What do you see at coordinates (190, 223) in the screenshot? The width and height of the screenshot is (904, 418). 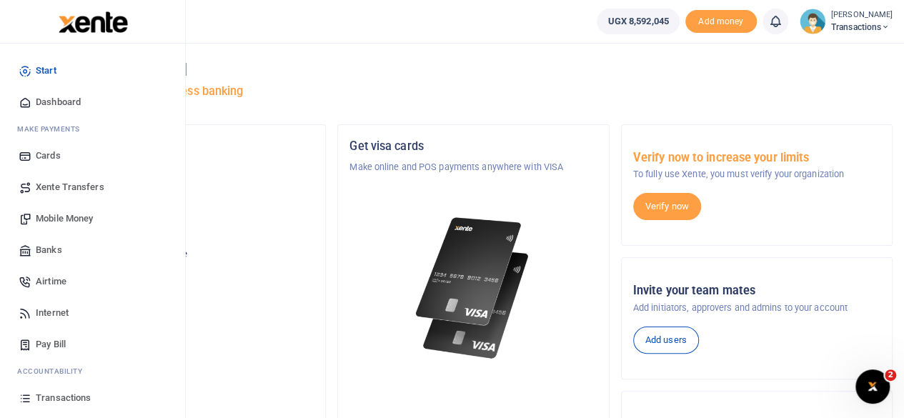 I see `p: Transactions` at bounding box center [190, 223].